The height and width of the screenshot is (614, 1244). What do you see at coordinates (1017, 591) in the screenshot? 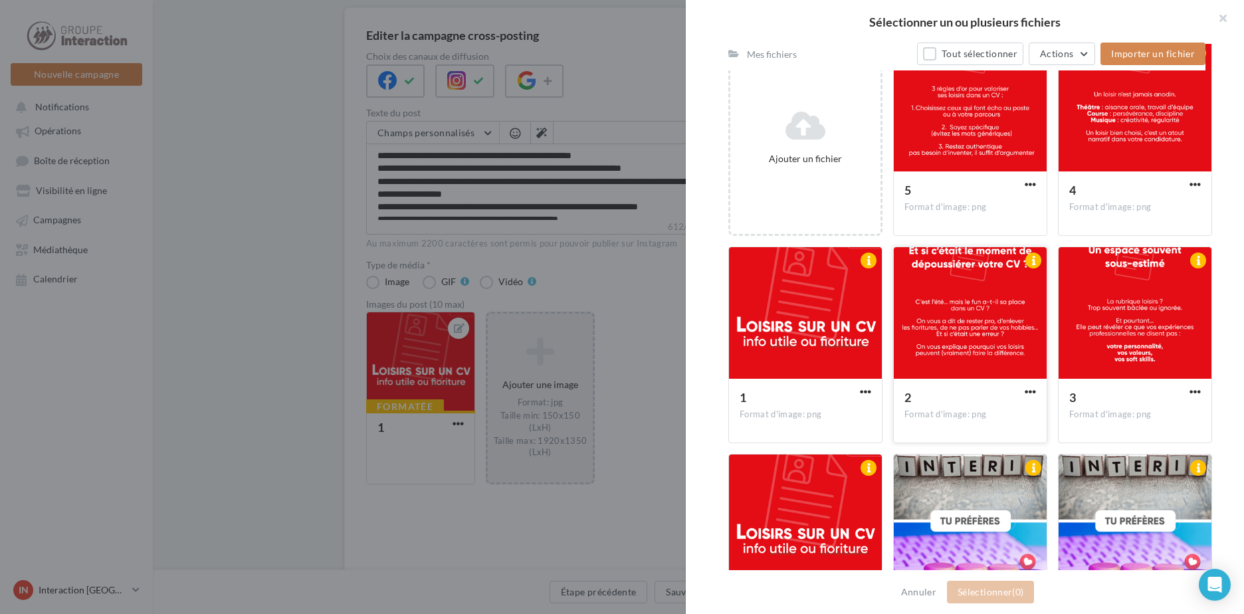
I see `span: (0)` at bounding box center [1017, 591].